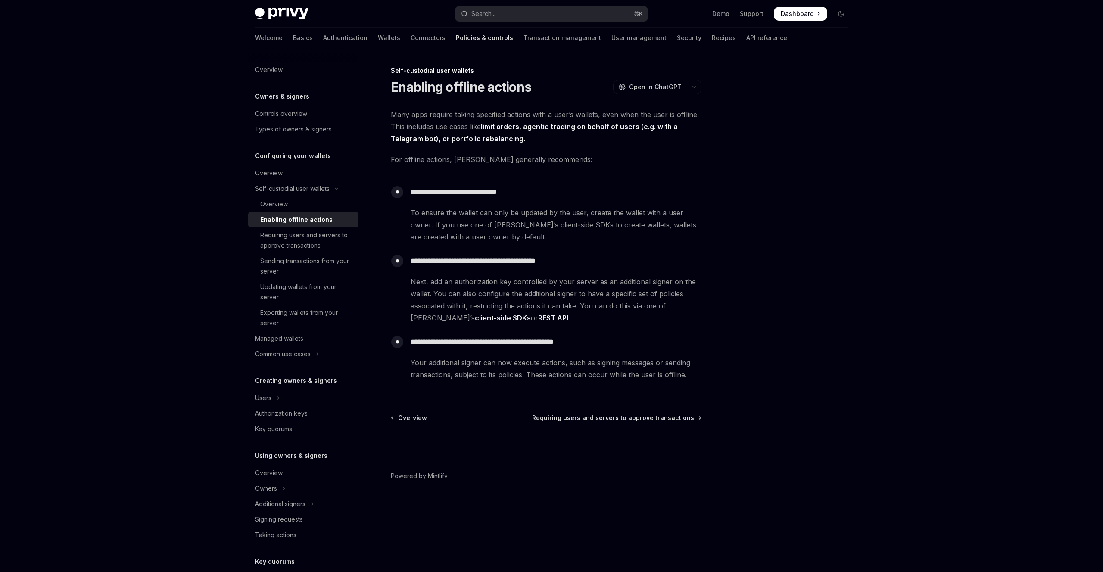 The height and width of the screenshot is (572, 1103). I want to click on a: Support, so click(752, 14).